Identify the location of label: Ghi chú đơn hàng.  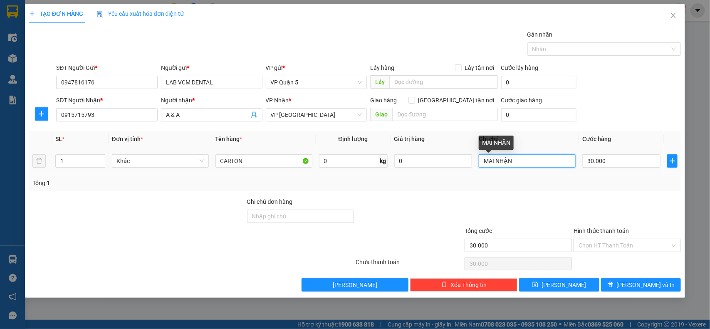
(270, 202).